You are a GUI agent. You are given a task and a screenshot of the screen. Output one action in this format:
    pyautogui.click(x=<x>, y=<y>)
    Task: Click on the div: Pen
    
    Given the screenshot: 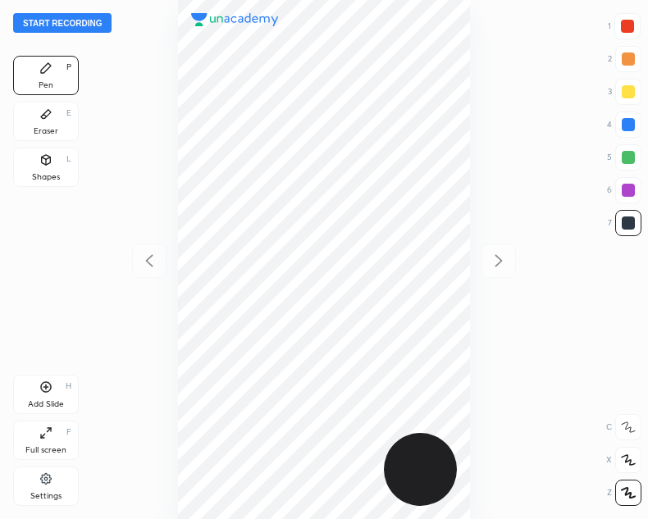 What is the action you would take?
    pyautogui.click(x=46, y=85)
    